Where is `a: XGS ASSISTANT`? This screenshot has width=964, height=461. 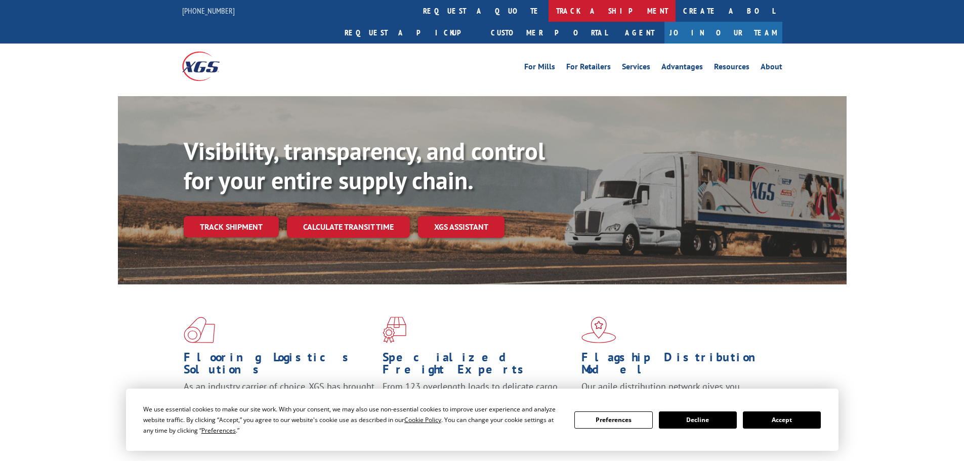 a: XGS ASSISTANT is located at coordinates (461, 227).